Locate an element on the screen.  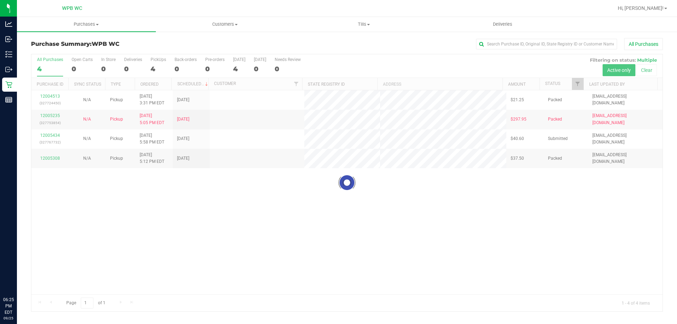
inline-svg: Reports is located at coordinates (9, 100).